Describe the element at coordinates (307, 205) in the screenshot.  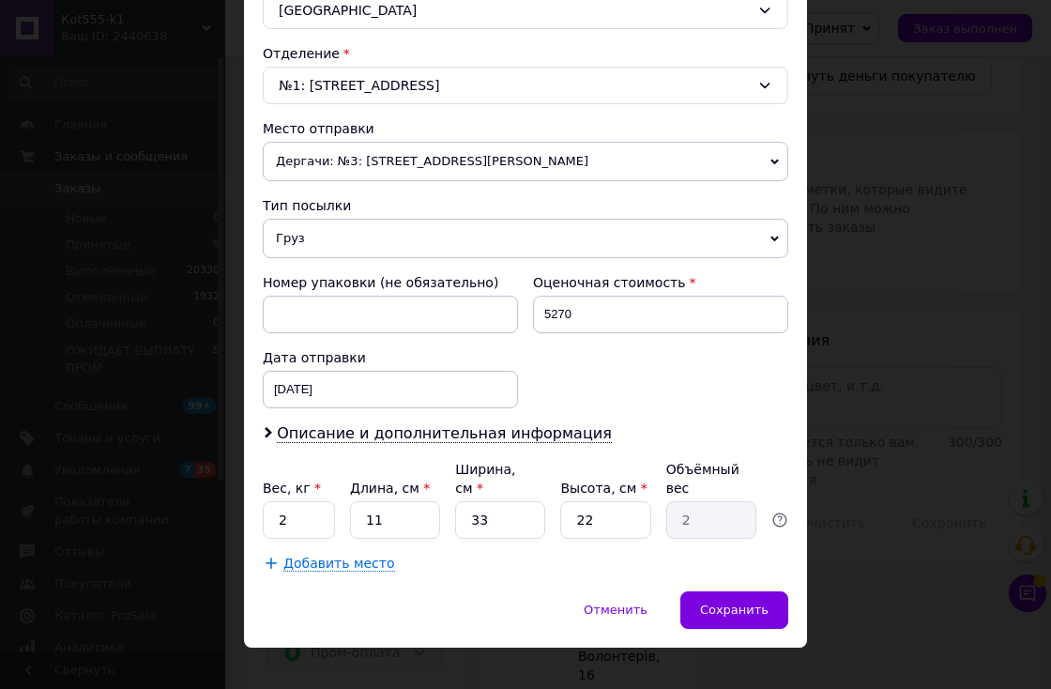
I see `span: Тип посылки` at that location.